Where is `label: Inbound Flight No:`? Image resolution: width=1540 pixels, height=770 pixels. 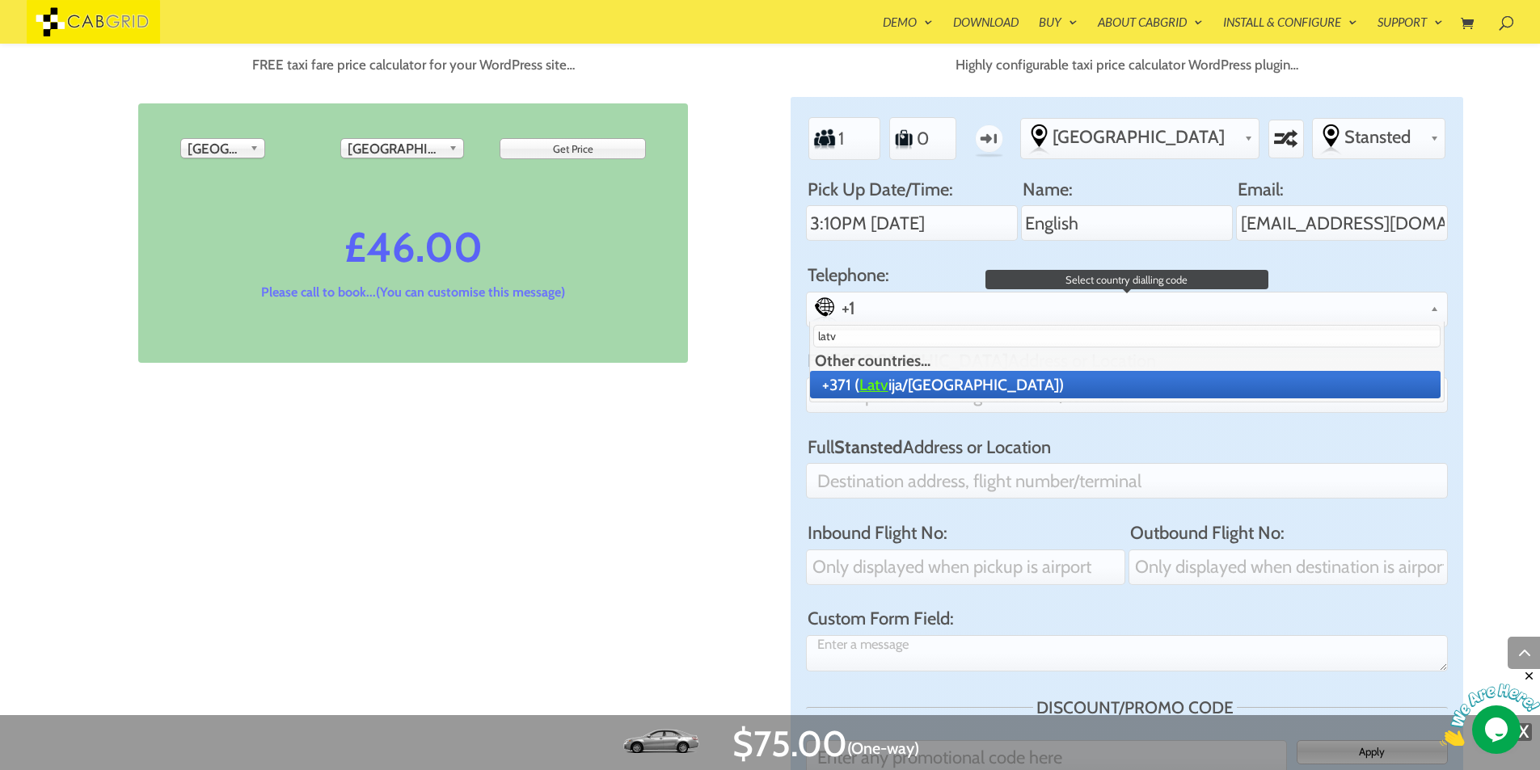 label: Inbound Flight No: is located at coordinates (965, 533).